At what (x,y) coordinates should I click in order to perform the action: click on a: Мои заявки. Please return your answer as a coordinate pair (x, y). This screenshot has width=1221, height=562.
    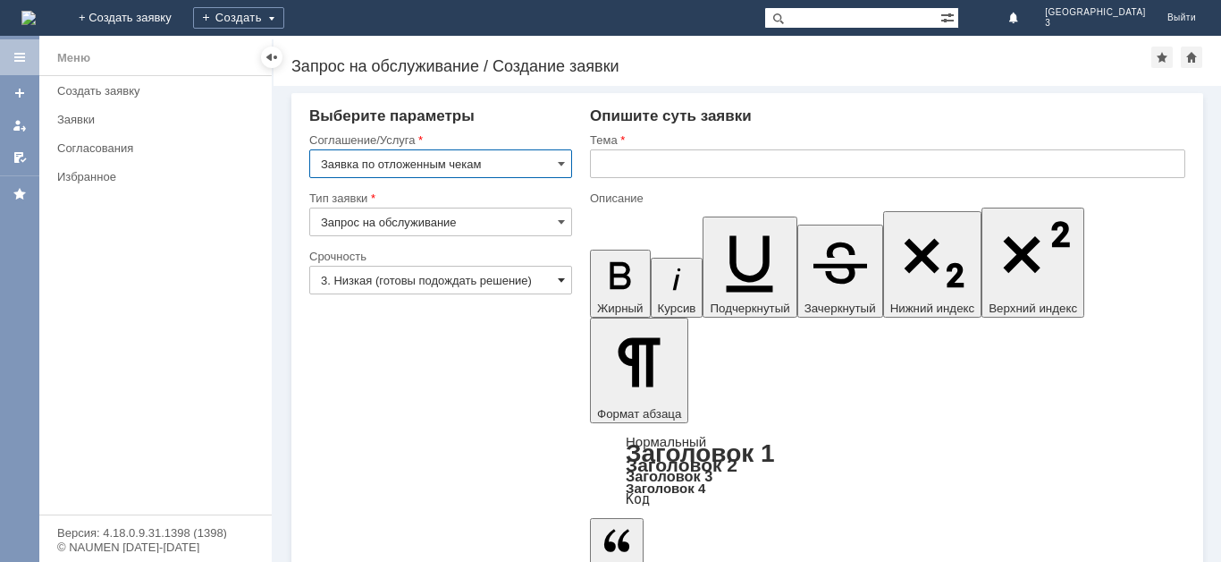
    Looking at the image, I should click on (20, 125).